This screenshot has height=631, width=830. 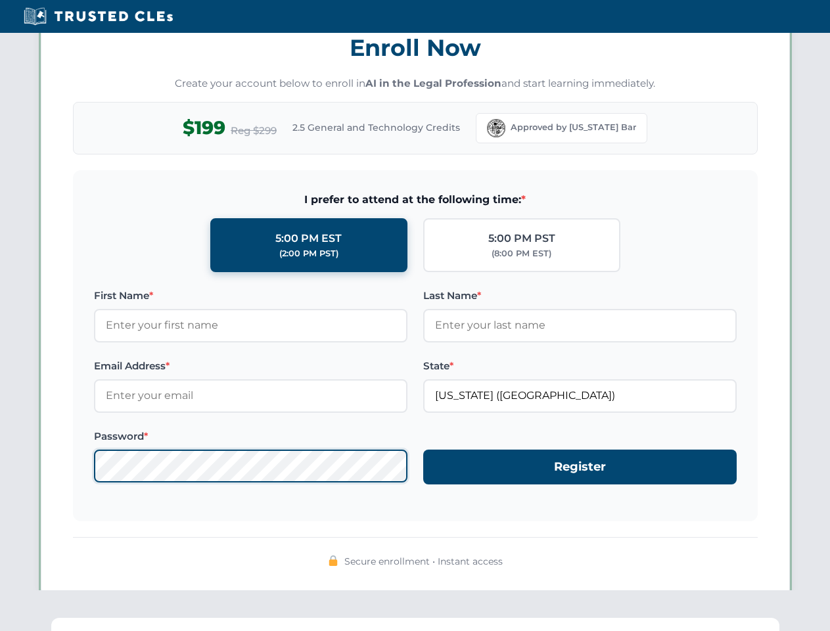 What do you see at coordinates (250, 395) in the screenshot?
I see `input: Enter your email` at bounding box center [250, 395].